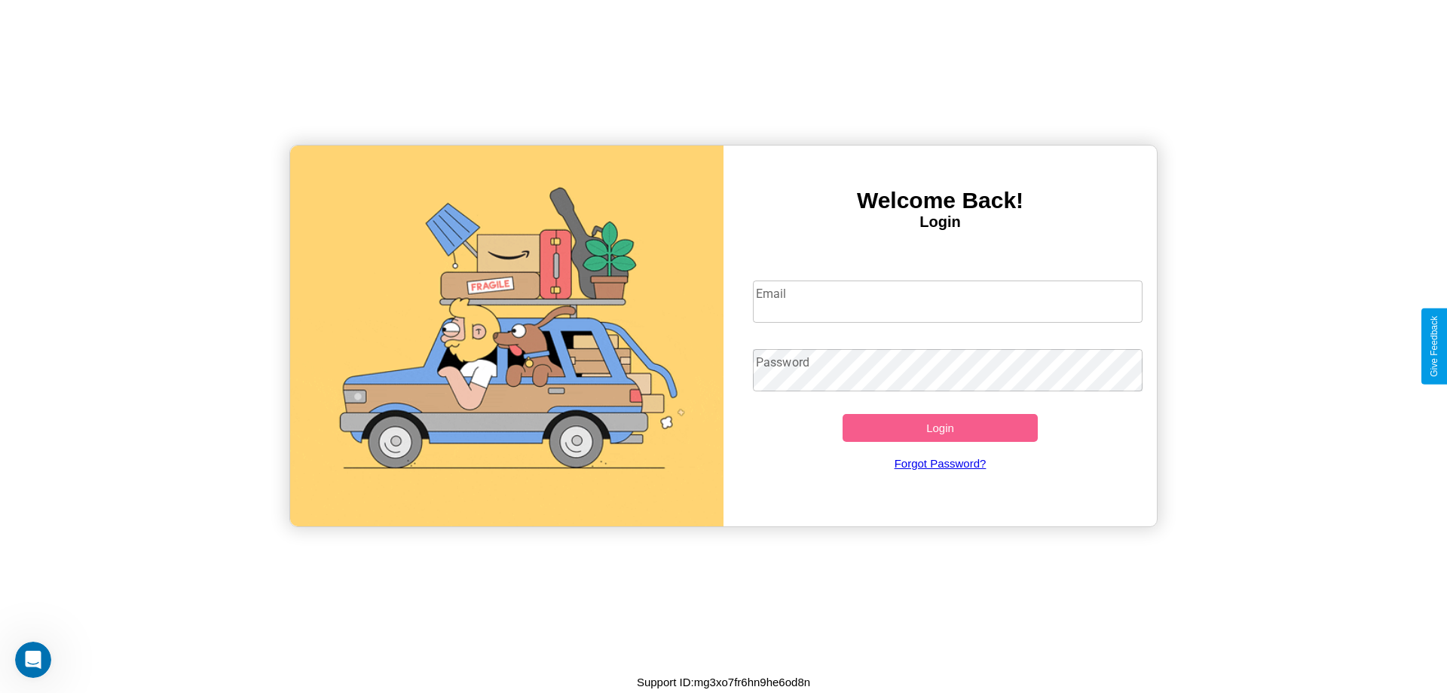 This screenshot has width=1447, height=693. What do you see at coordinates (1434, 346) in the screenshot?
I see `div: Give Feedback` at bounding box center [1434, 346].